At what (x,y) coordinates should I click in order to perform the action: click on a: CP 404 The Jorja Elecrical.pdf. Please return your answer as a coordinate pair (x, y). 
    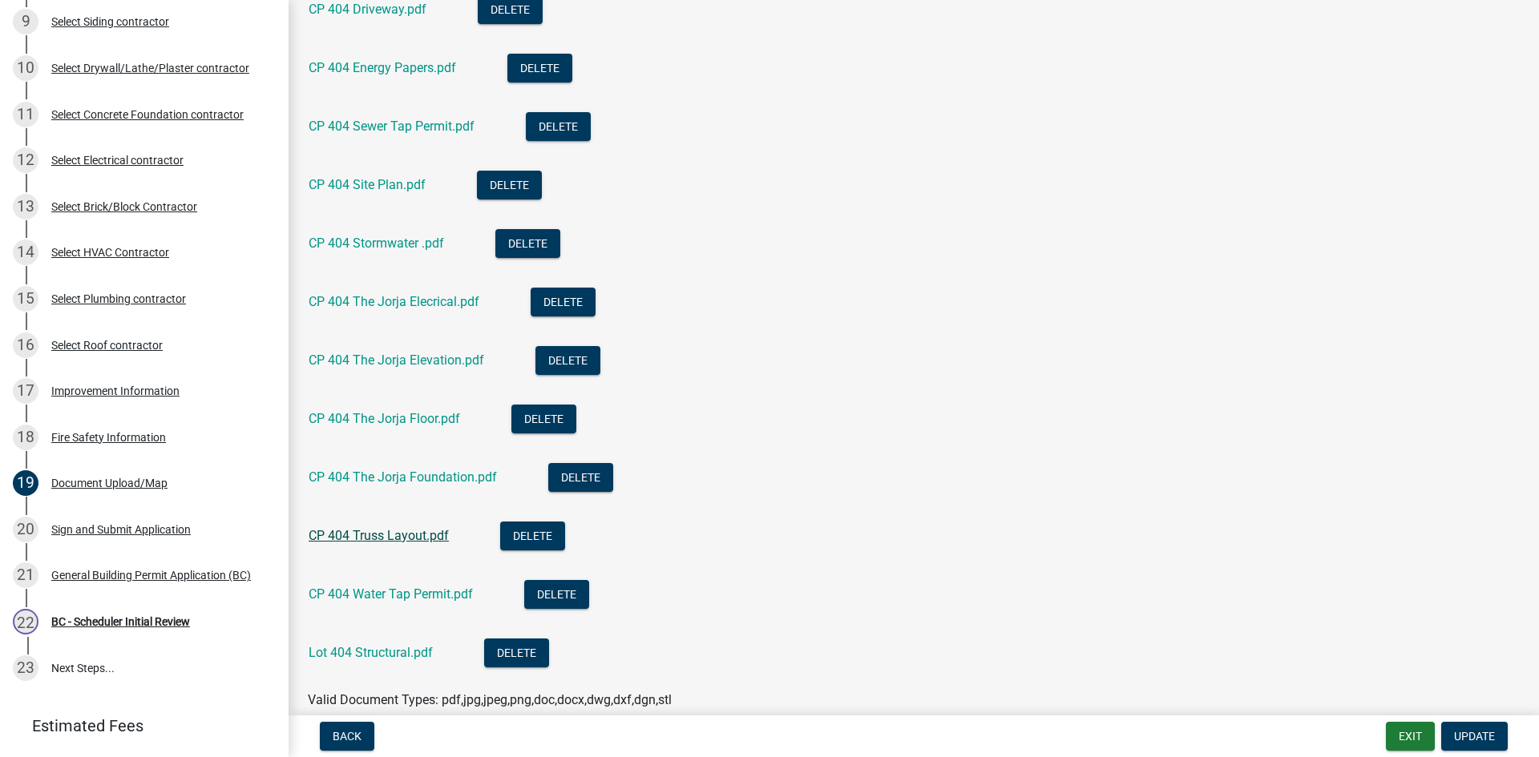
    Looking at the image, I should click on (393, 301).